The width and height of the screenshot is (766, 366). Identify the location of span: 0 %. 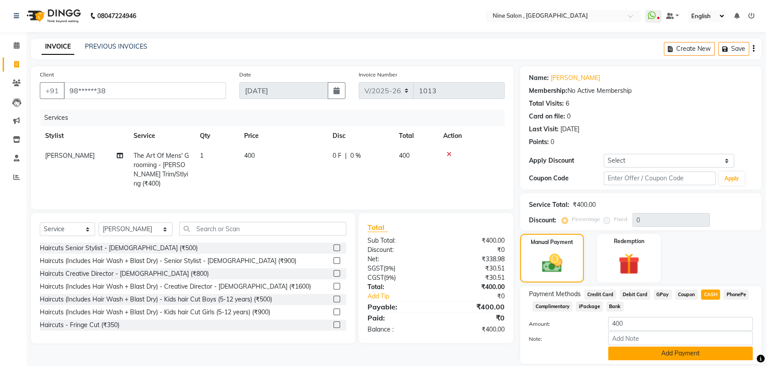
(355, 156).